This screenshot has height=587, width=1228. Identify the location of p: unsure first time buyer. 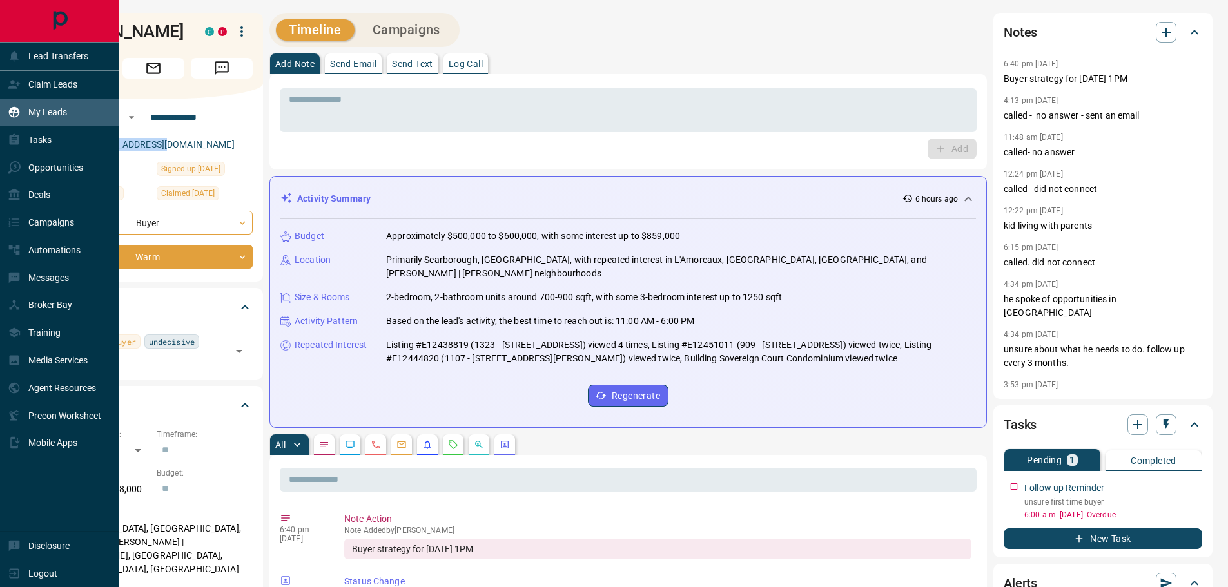
(1113, 502).